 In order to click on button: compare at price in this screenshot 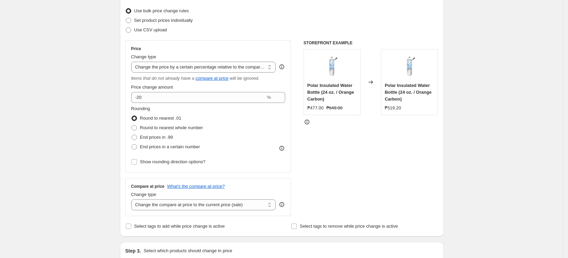, I will do `click(212, 78)`.